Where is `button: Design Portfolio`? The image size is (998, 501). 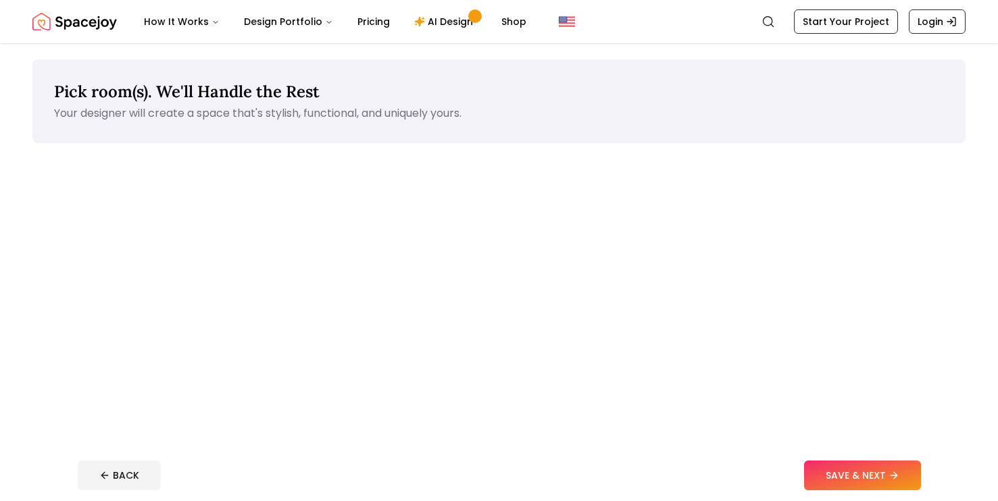 button: Design Portfolio is located at coordinates (289, 22).